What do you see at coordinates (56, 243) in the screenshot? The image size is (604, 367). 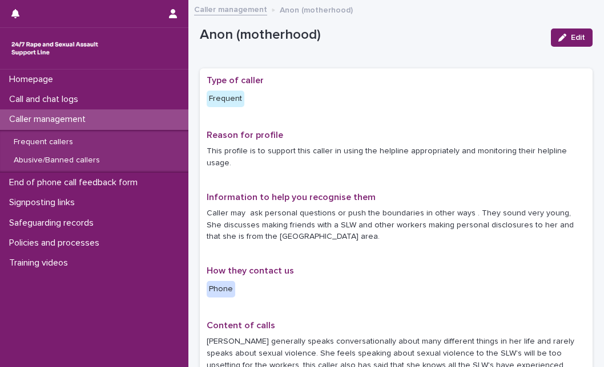 I see `p: Policies and processes` at bounding box center [56, 243].